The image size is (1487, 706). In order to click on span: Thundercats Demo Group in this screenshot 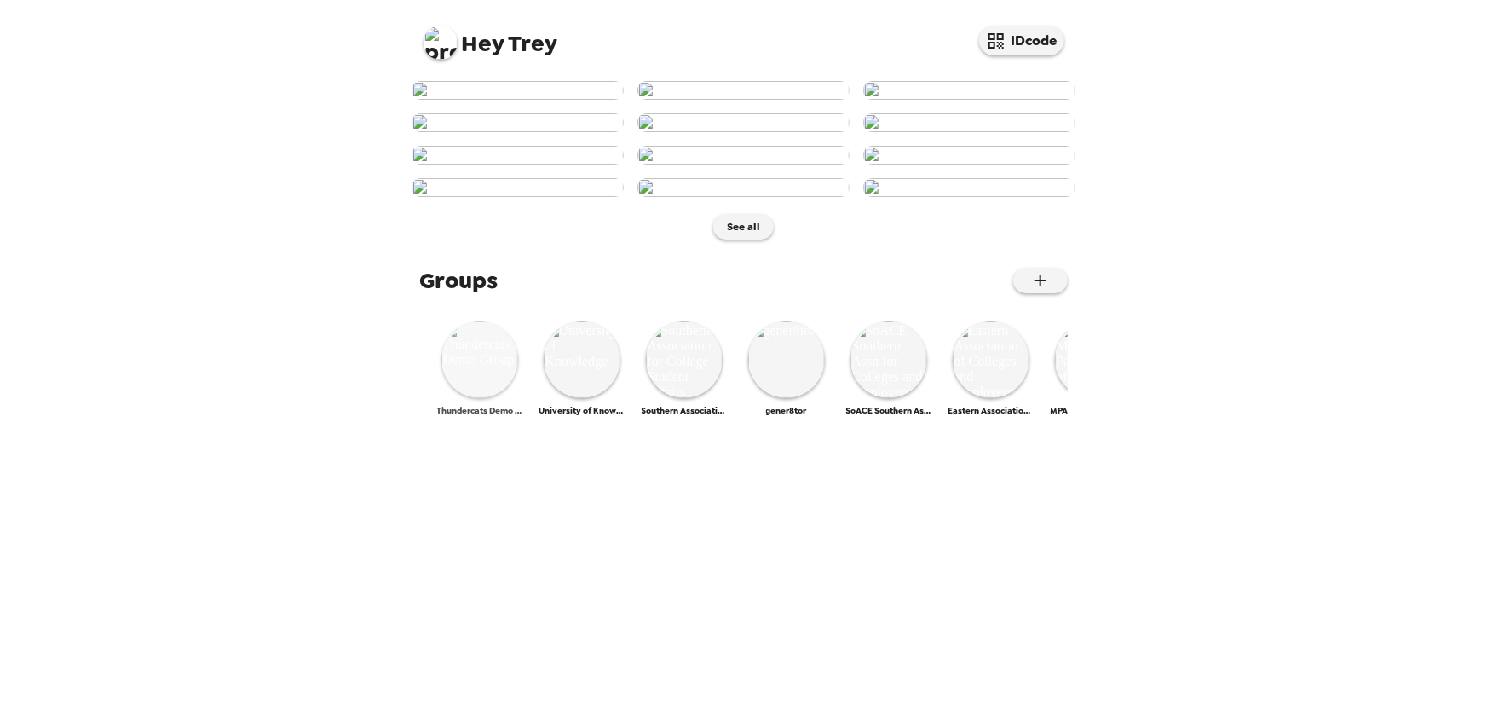, I will do `click(480, 410)`.